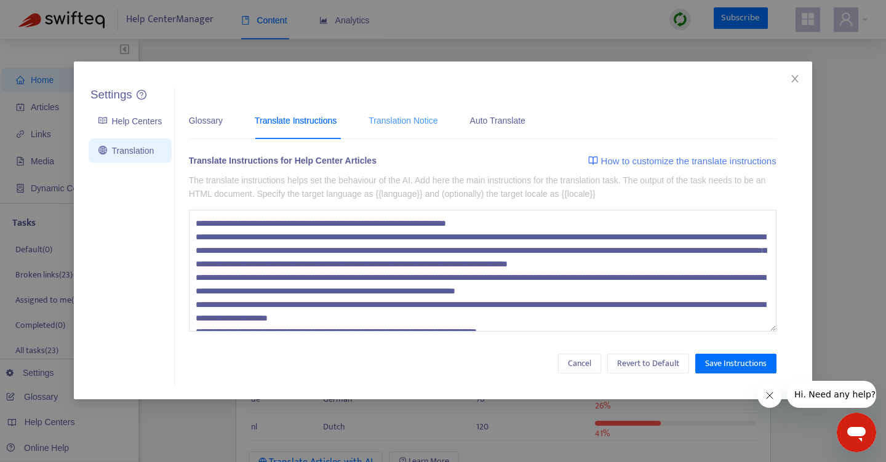  What do you see at coordinates (483, 187) in the screenshot?
I see `p: The translate instructions helps set the behaviour of the AI. Add here the main instructions for ...` at bounding box center [483, 187].